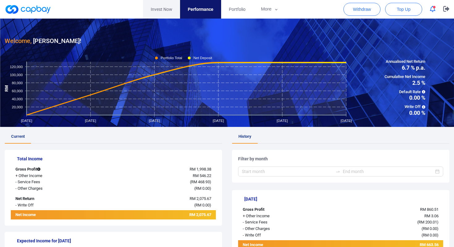  What do you see at coordinates (200, 181) in the screenshot?
I see `span: RM 468.93` at bounding box center [200, 181].